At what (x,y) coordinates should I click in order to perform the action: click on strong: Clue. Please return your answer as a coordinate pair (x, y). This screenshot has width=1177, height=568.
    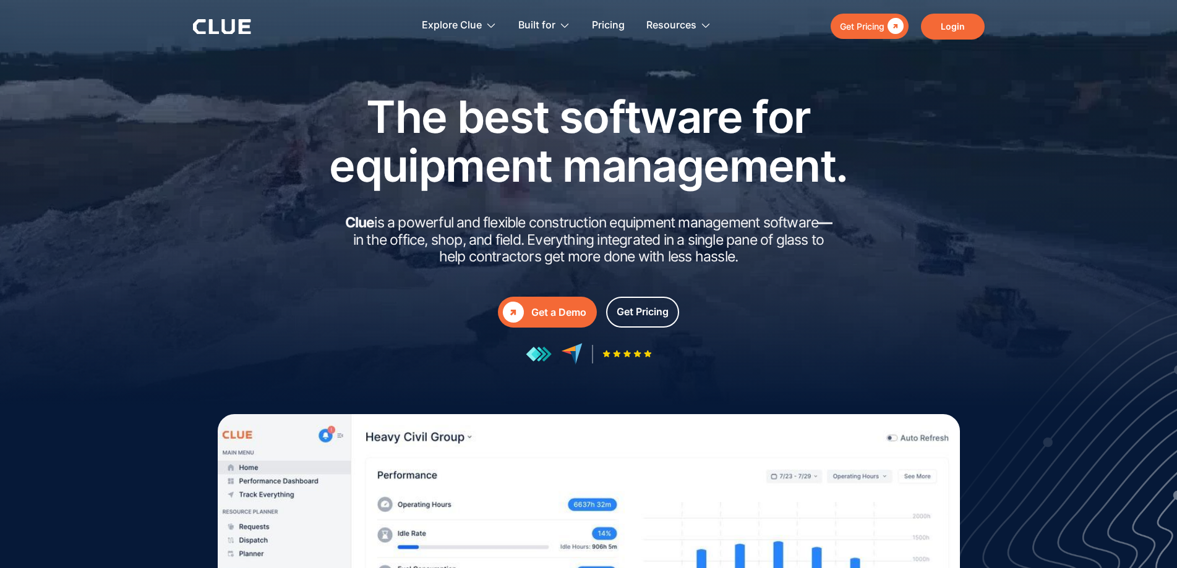
    Looking at the image, I should click on (360, 223).